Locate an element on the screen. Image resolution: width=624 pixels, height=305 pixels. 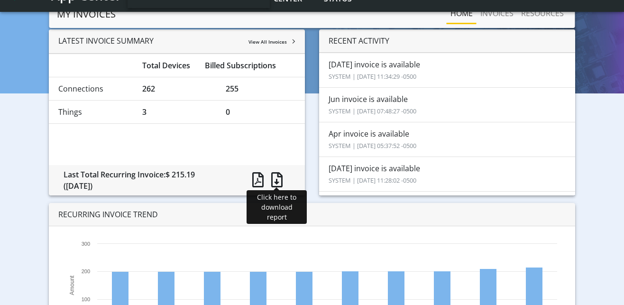
text: 300 is located at coordinates (86, 244).